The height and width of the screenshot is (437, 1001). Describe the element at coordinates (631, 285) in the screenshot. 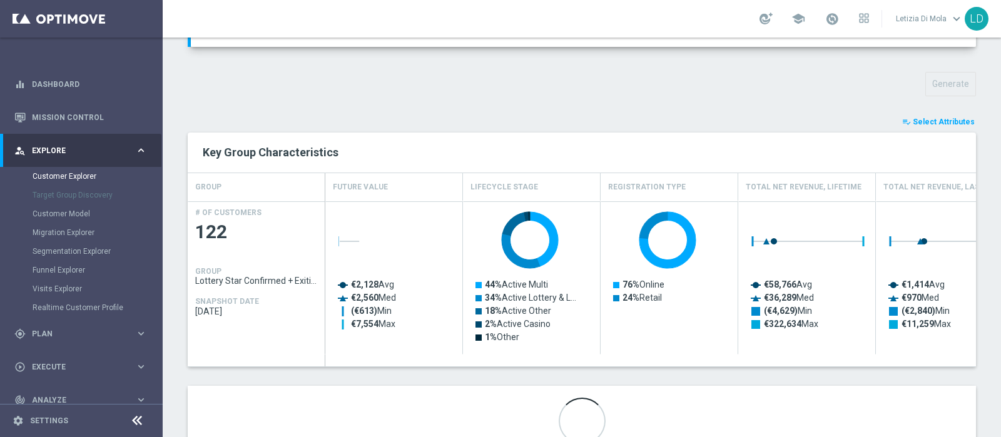

I see `tspan: 76%` at that location.